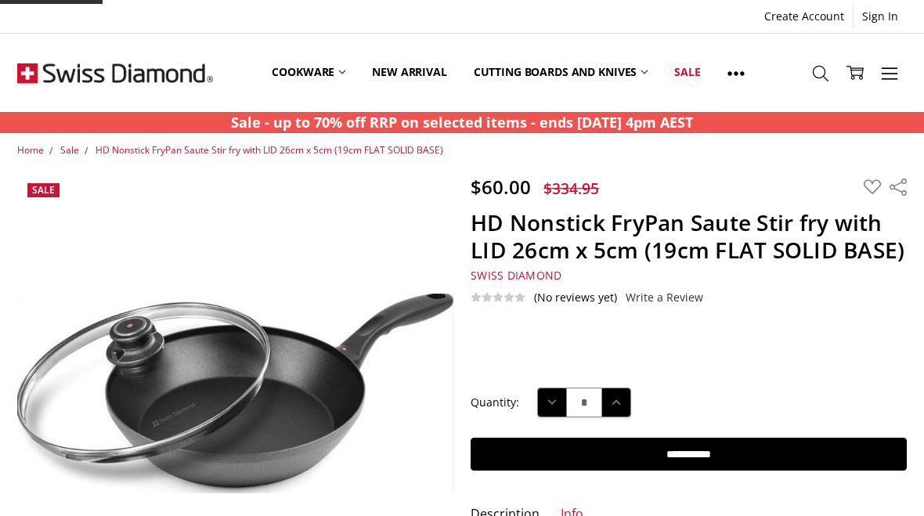 This screenshot has height=516, width=924. What do you see at coordinates (804, 16) in the screenshot?
I see `a: Create Account` at bounding box center [804, 16].